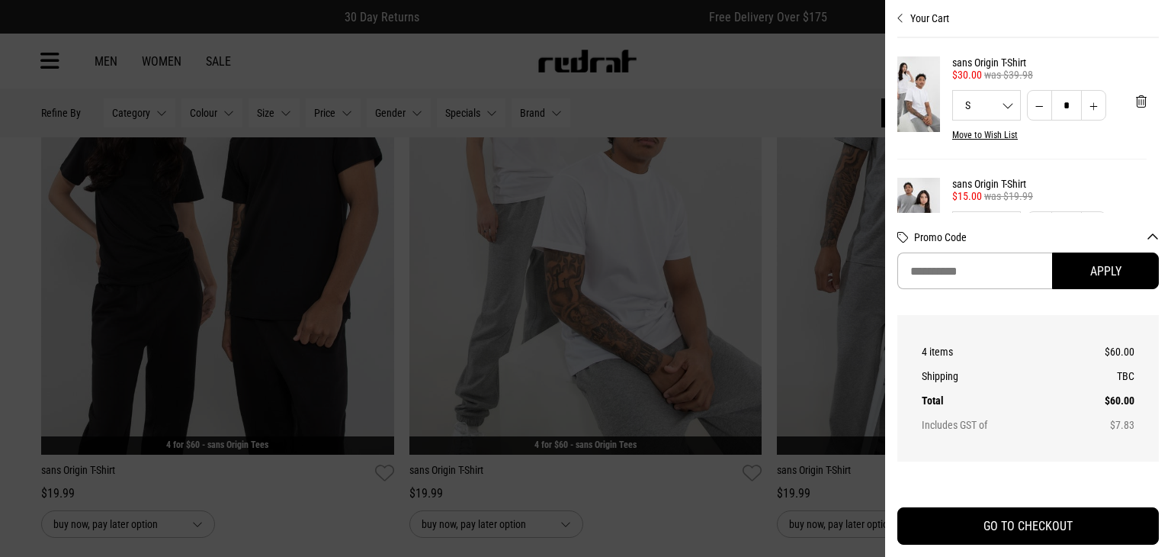  What do you see at coordinates (1036, 237) in the screenshot?
I see `button: Promo Code` at bounding box center [1036, 237].